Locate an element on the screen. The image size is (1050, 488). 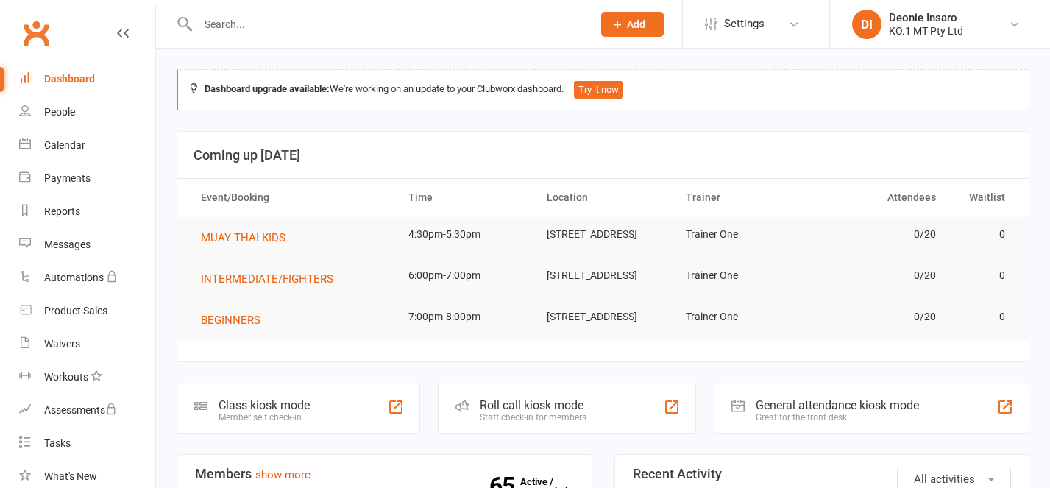
div: Calendar is located at coordinates (65, 145).